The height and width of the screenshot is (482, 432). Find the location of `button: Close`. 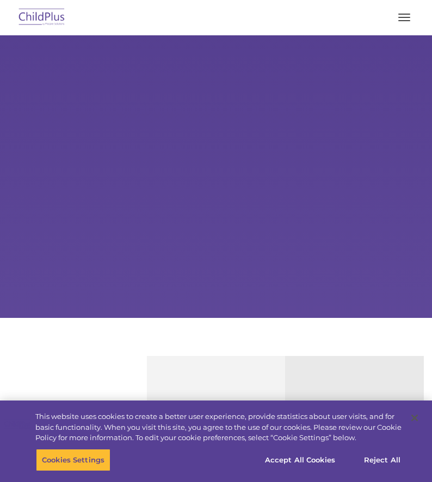

button: Close is located at coordinates (414, 418).